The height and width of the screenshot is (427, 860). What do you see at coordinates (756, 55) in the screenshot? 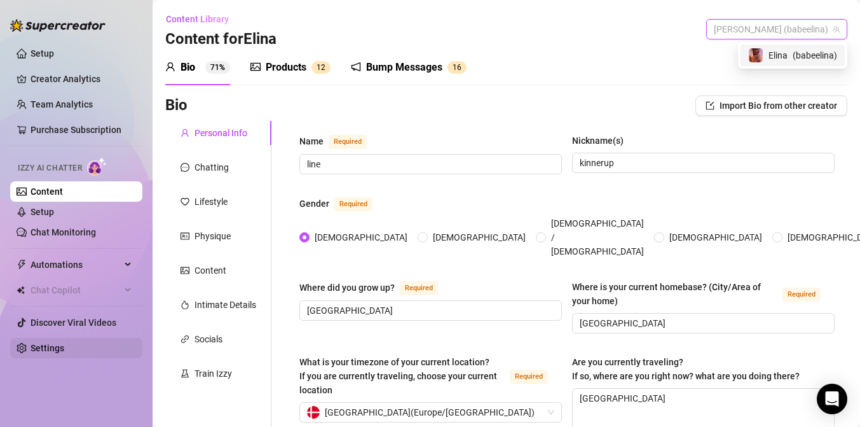
I see `img: Elina` at bounding box center [756, 55].